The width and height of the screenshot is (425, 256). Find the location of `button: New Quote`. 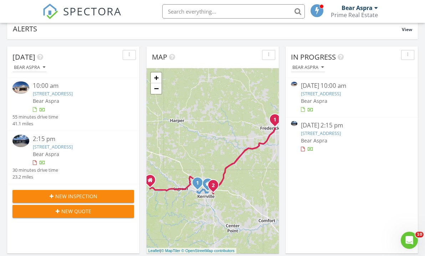

button: New Quote is located at coordinates (73, 211).